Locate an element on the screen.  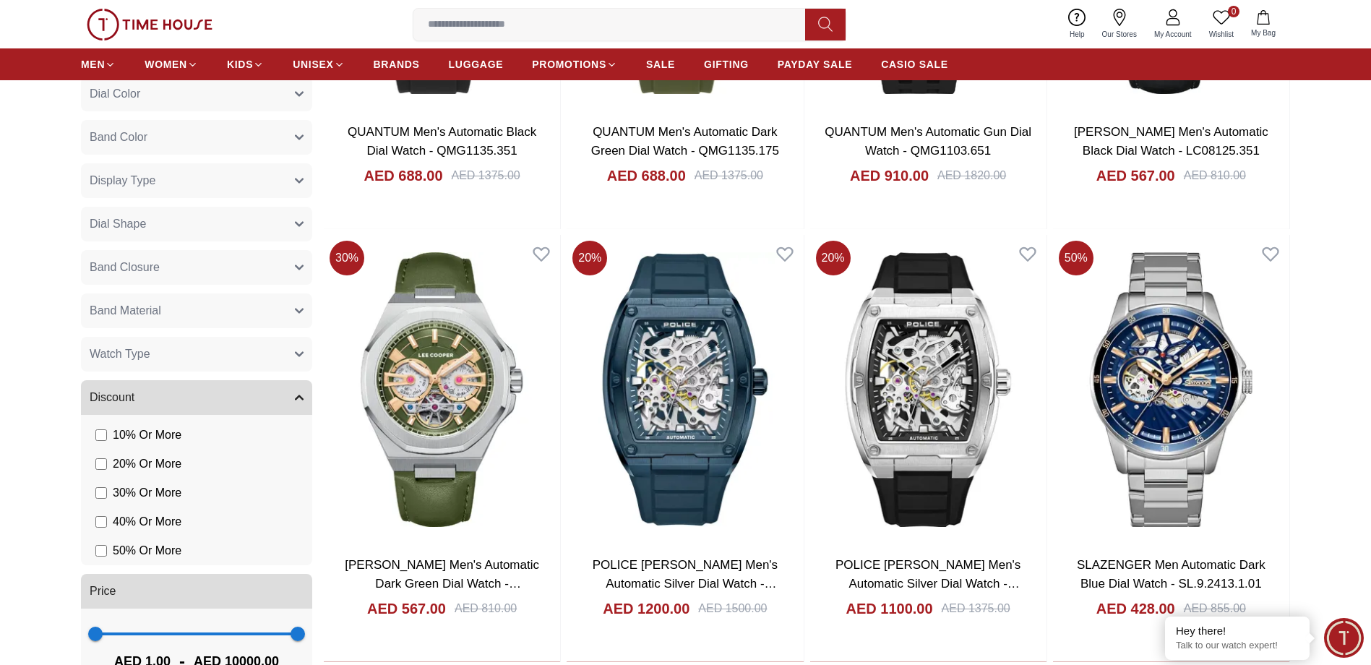
a: WOMEN is located at coordinates (171, 64).